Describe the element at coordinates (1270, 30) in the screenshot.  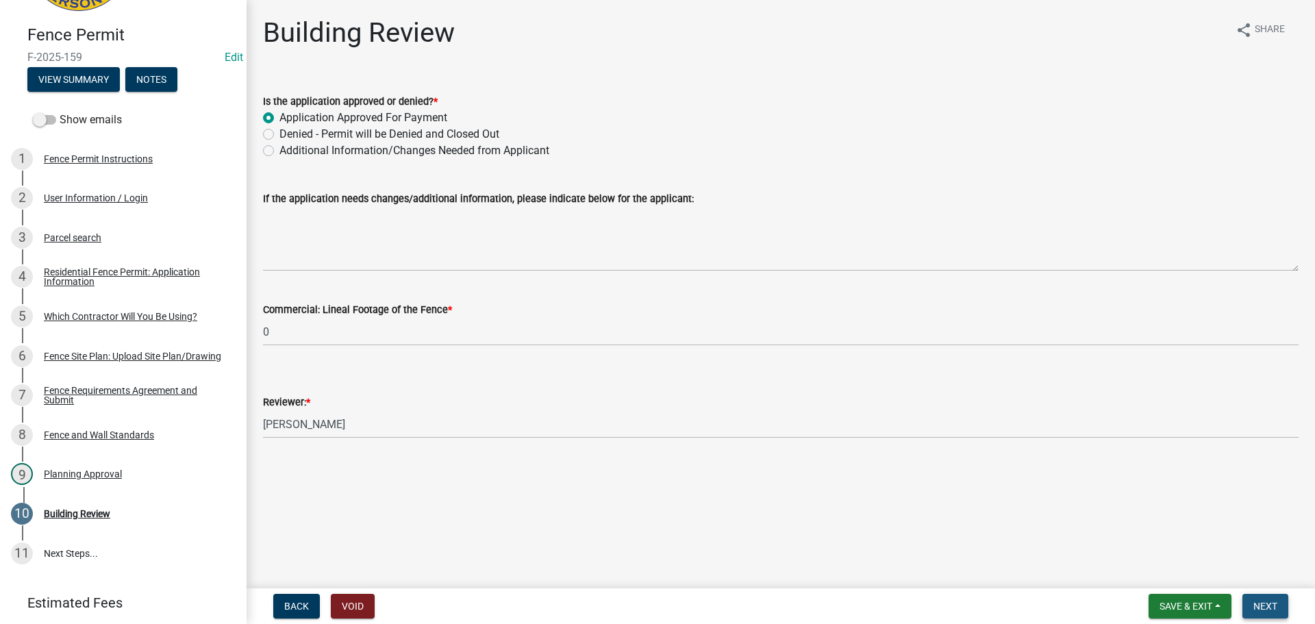
I see `span: Share` at that location.